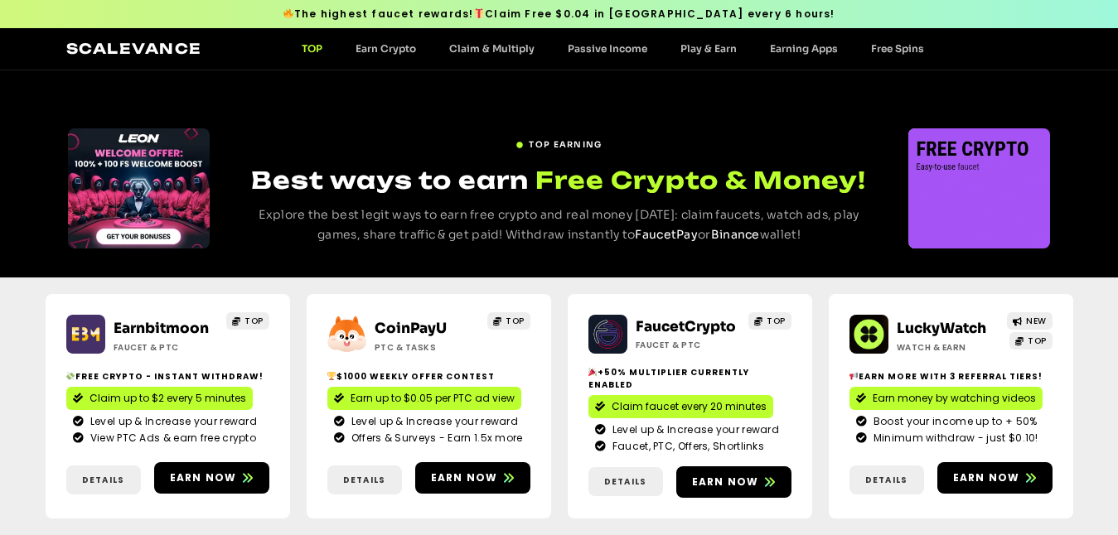 Image resolution: width=1118 pixels, height=535 pixels. Describe the element at coordinates (953, 422) in the screenshot. I see `span: Boost your income up to + 50%` at that location.